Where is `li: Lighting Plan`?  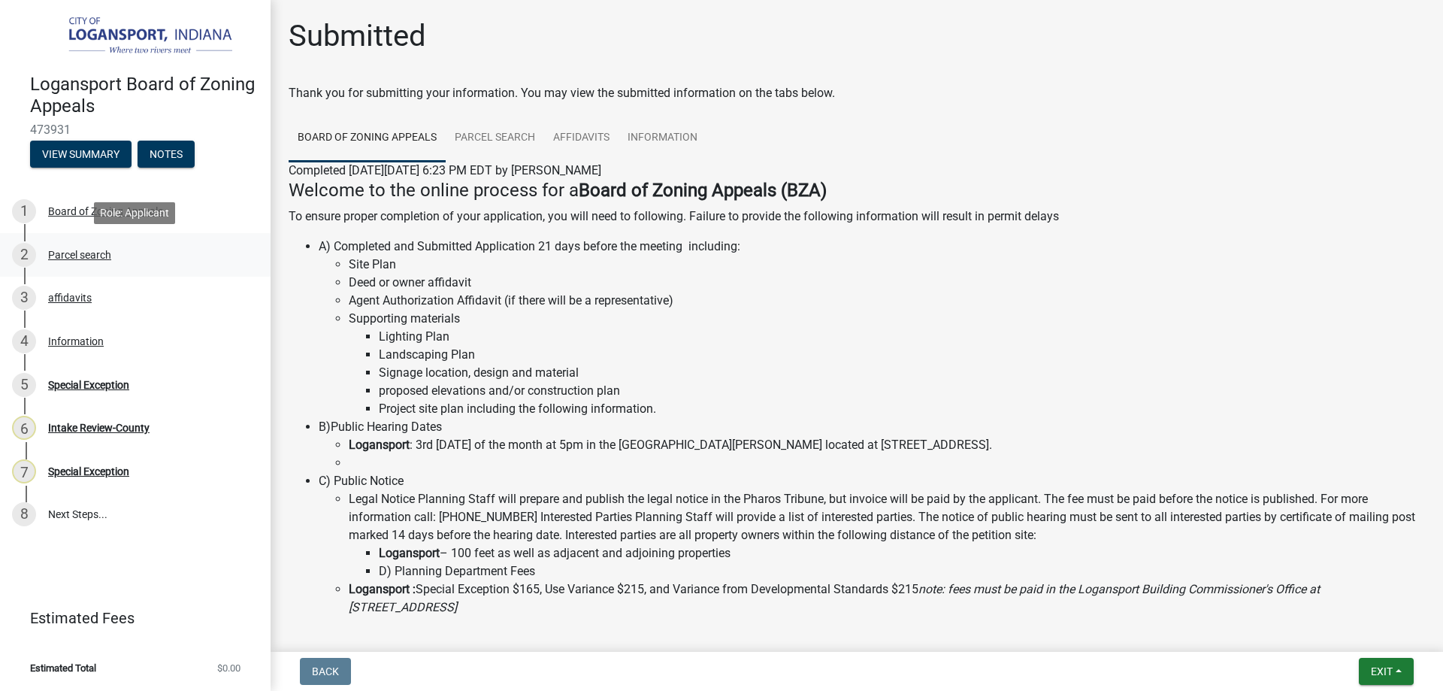 li: Lighting Plan is located at coordinates (902, 337).